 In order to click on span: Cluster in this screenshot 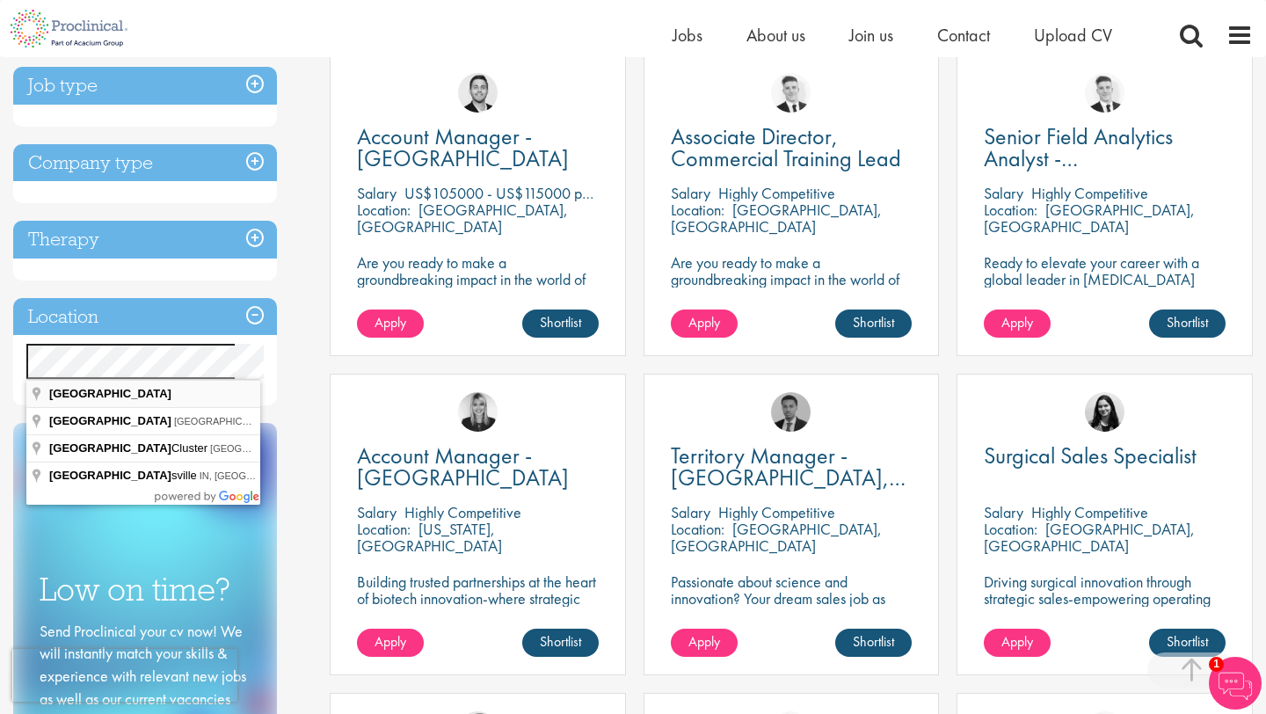, I will do `click(129, 447)`.